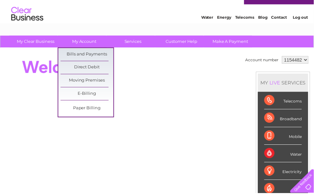  What do you see at coordinates (264, 61) in the screenshot?
I see `td: Account number` at bounding box center [264, 61].